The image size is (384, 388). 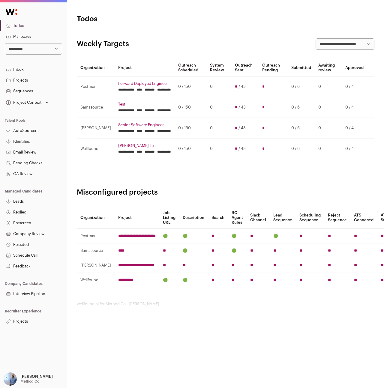 I want to click on th: RC Agent Rules, so click(x=237, y=218).